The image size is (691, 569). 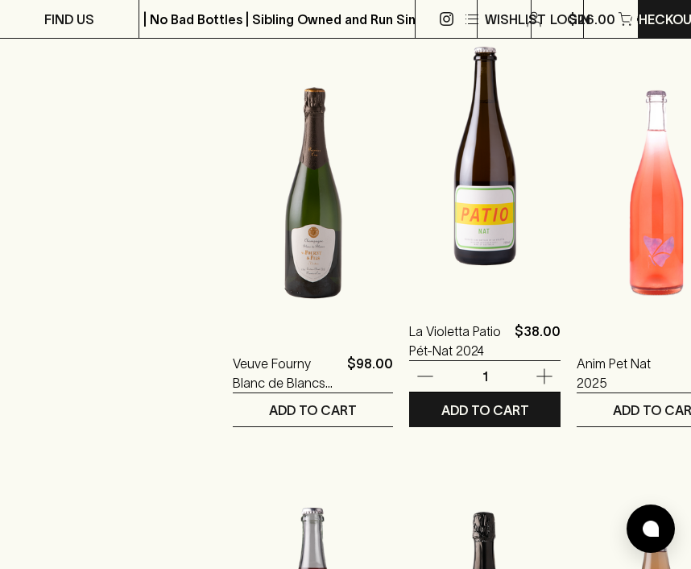 What do you see at coordinates (570, 19) in the screenshot?
I see `p: Login` at bounding box center [570, 19].